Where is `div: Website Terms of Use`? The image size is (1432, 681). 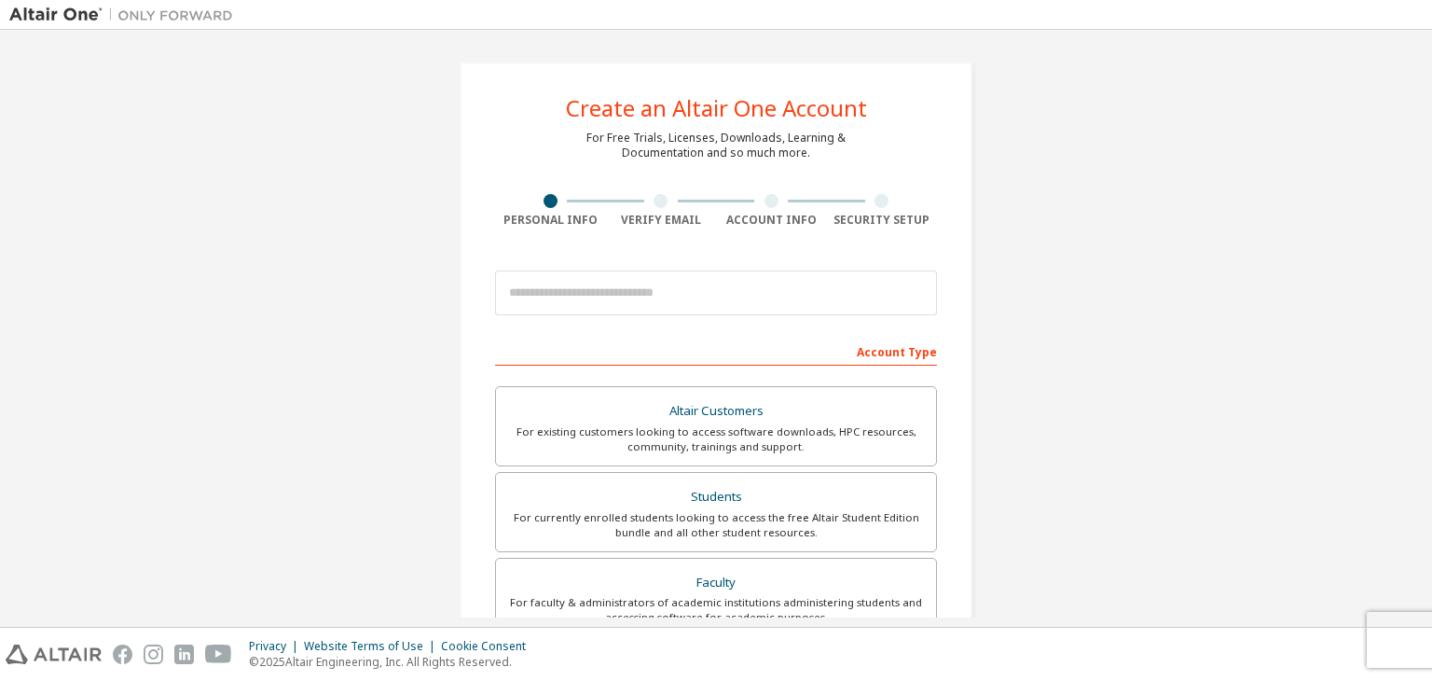 div: Website Terms of Use is located at coordinates (372, 646).